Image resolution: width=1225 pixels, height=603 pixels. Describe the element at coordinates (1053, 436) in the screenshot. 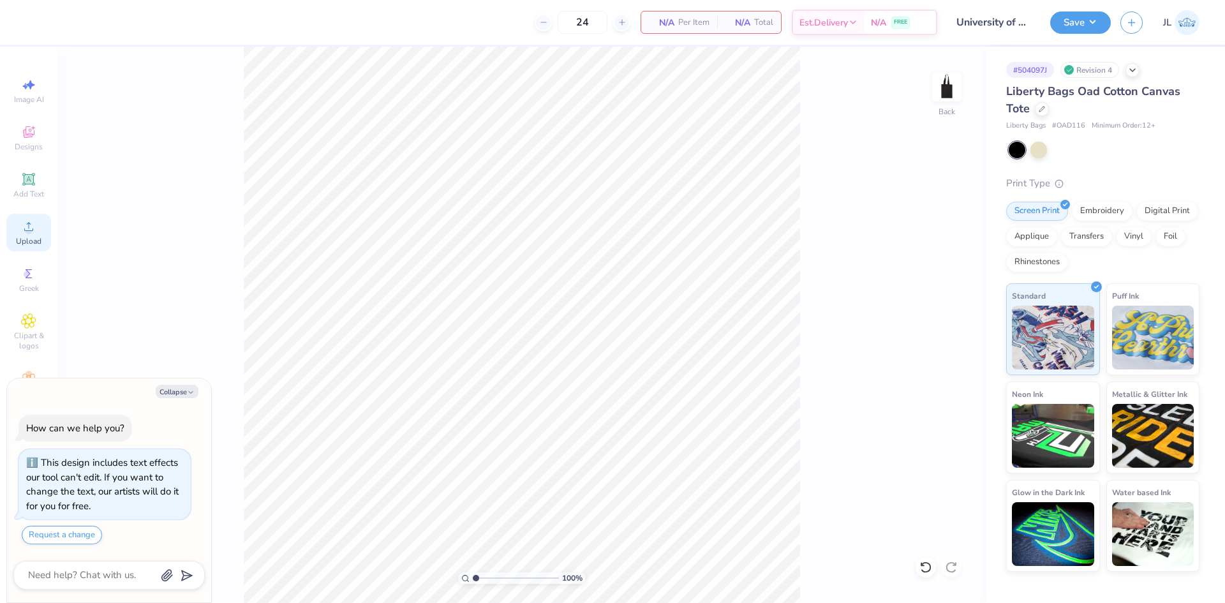

I see `img: Neon Ink` at that location.